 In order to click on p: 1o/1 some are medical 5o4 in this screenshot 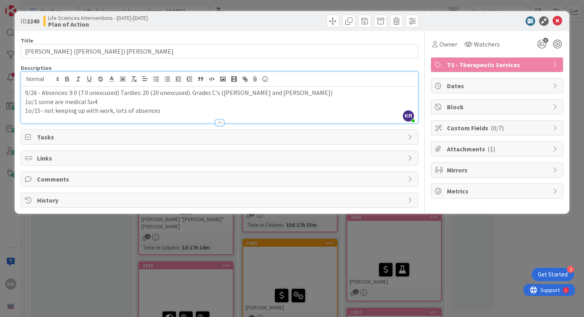, I will do `click(220, 102)`.